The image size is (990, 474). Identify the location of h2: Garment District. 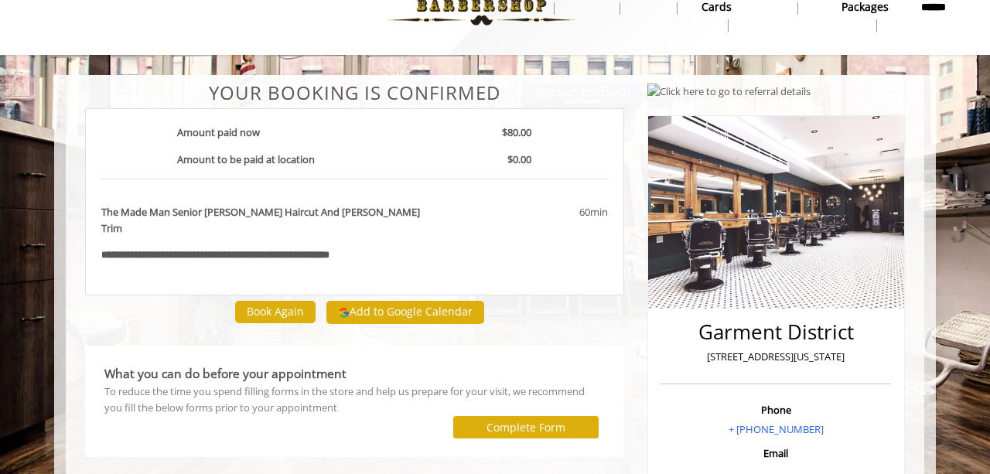
(776, 332).